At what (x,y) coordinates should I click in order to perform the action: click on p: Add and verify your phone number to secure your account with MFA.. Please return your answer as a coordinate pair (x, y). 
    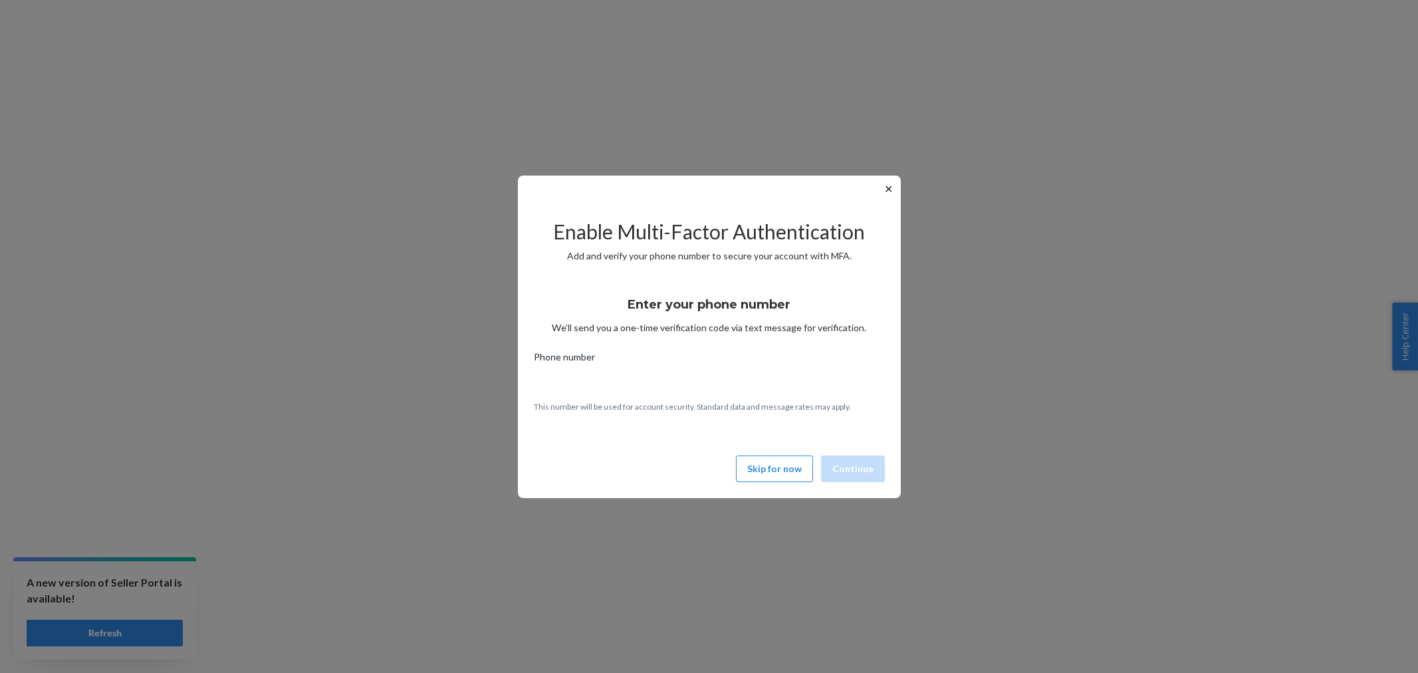
    Looking at the image, I should click on (709, 256).